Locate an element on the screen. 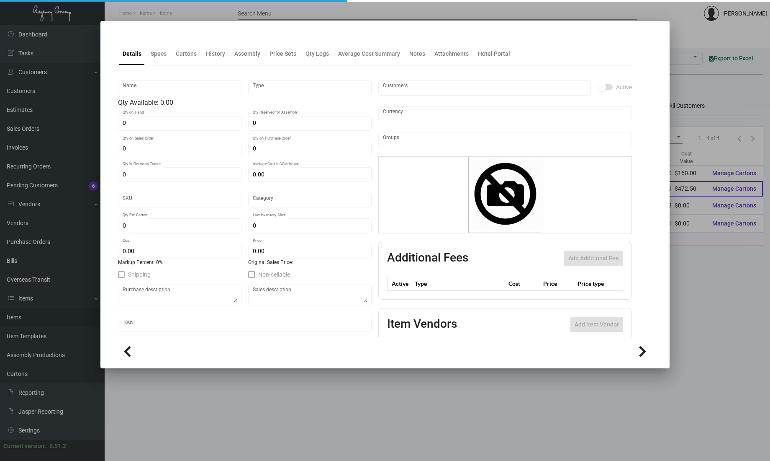 The width and height of the screenshot is (770, 461). span: Add item Vendor is located at coordinates (597, 324).